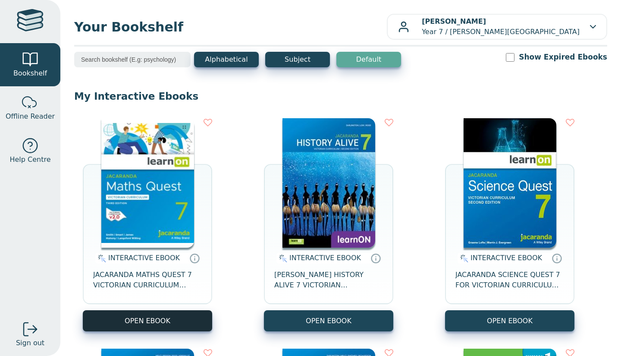 The image size is (621, 356). Describe the element at coordinates (230, 27) in the screenshot. I see `span: Your Bookshelf` at that location.